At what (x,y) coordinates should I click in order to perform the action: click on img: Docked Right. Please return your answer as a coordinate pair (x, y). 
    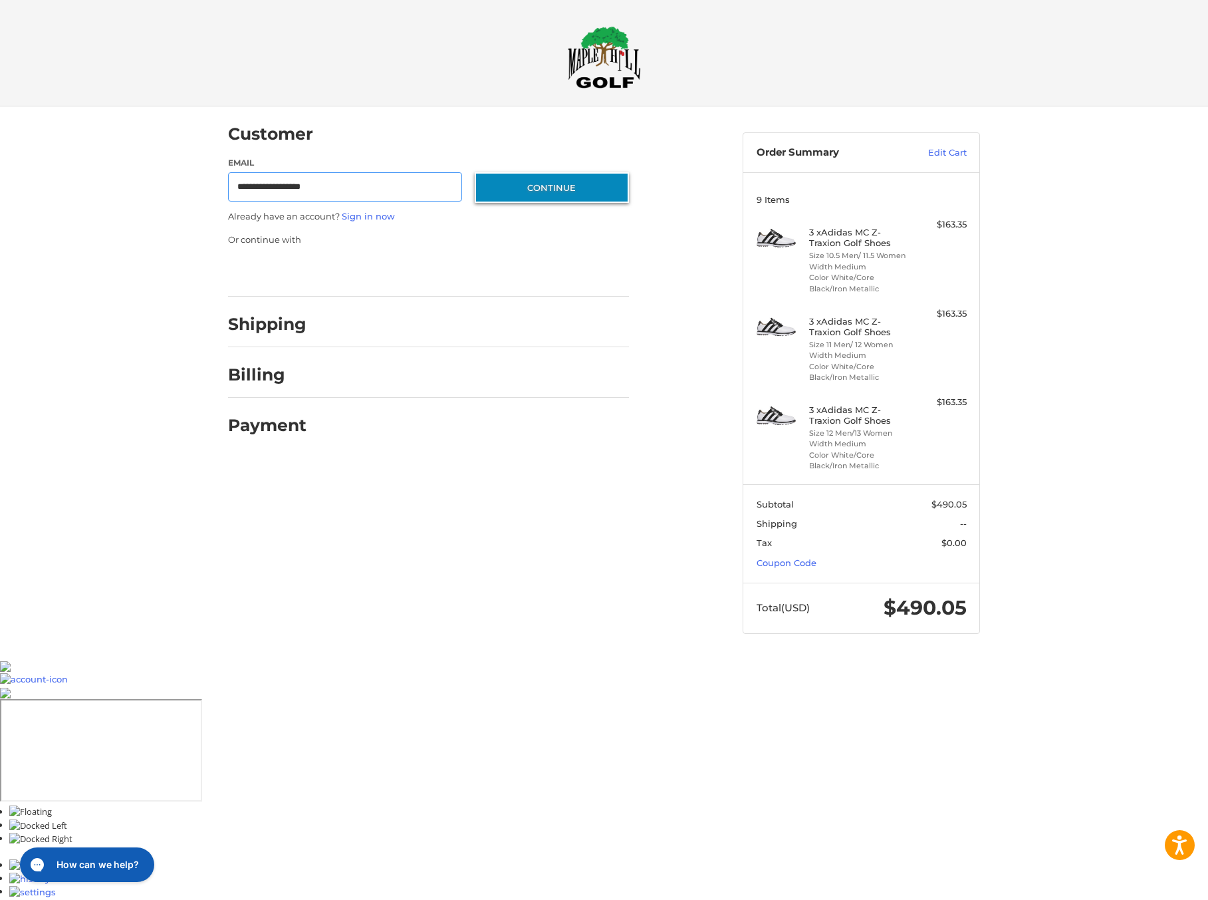
    Looking at the image, I should click on (41, 839).